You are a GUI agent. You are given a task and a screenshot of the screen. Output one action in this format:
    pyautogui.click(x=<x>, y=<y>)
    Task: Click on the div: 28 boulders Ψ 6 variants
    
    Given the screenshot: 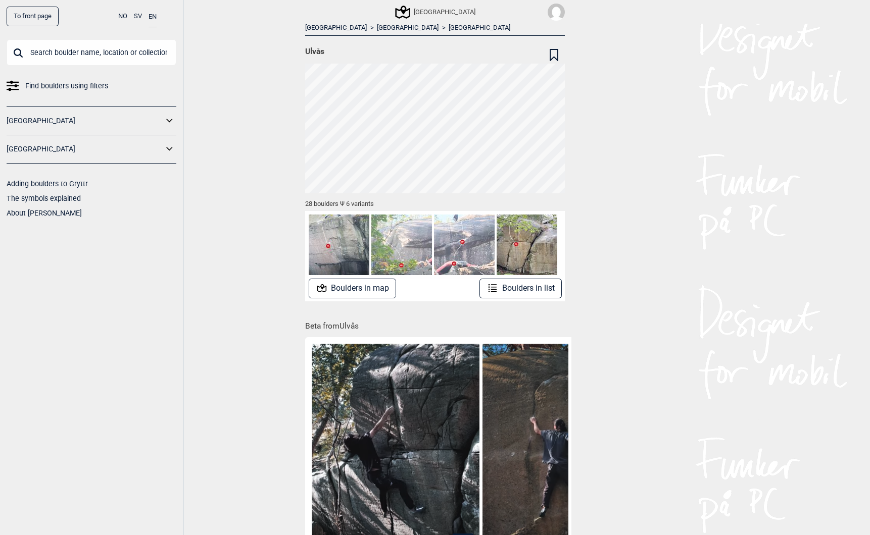 What is the action you would take?
    pyautogui.click(x=435, y=202)
    